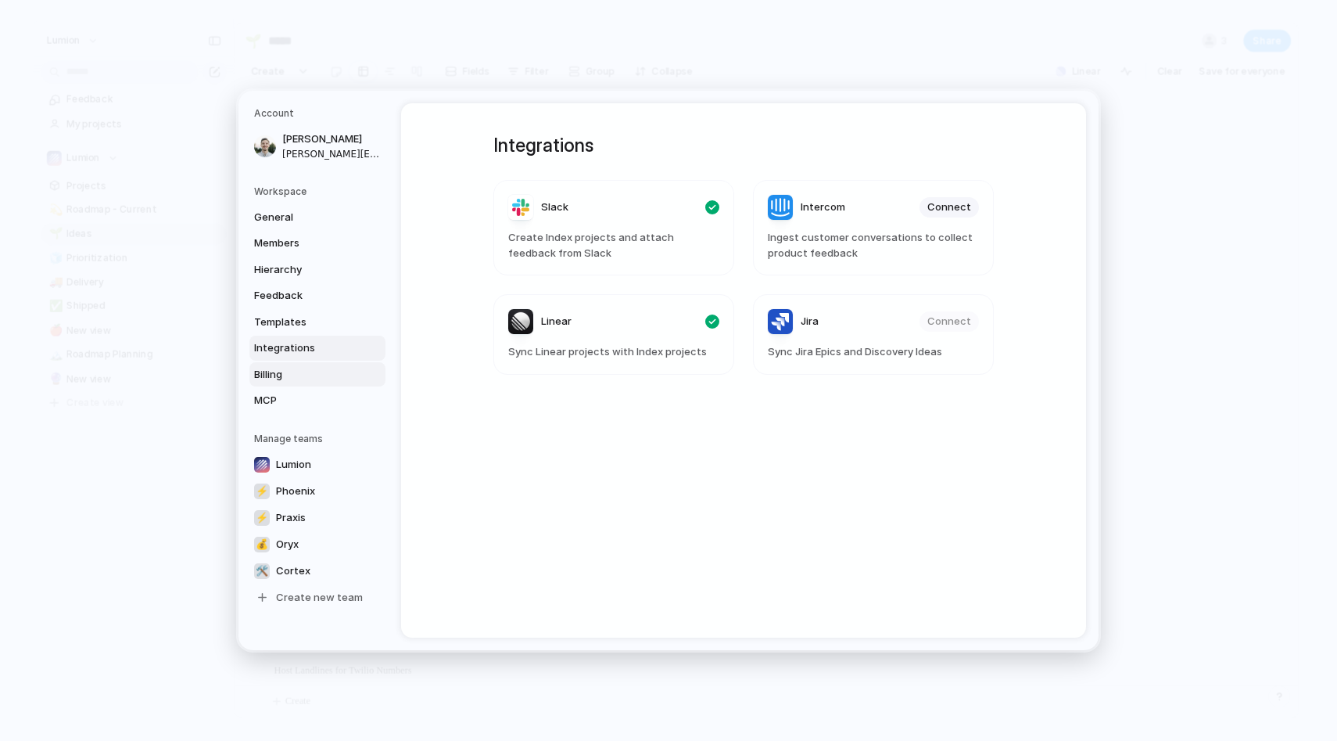  Describe the element at coordinates (318, 348) in the screenshot. I see `a: Integrations` at that location.